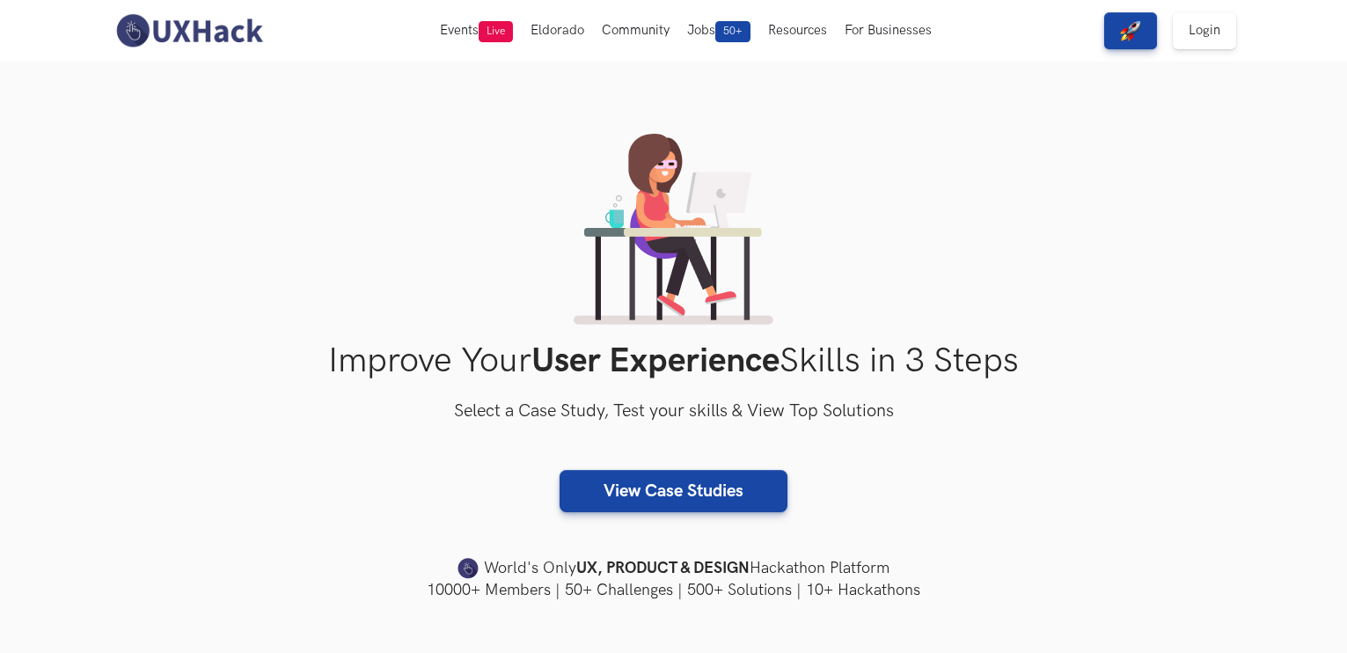 The image size is (1347, 653). I want to click on span: 50+, so click(733, 32).